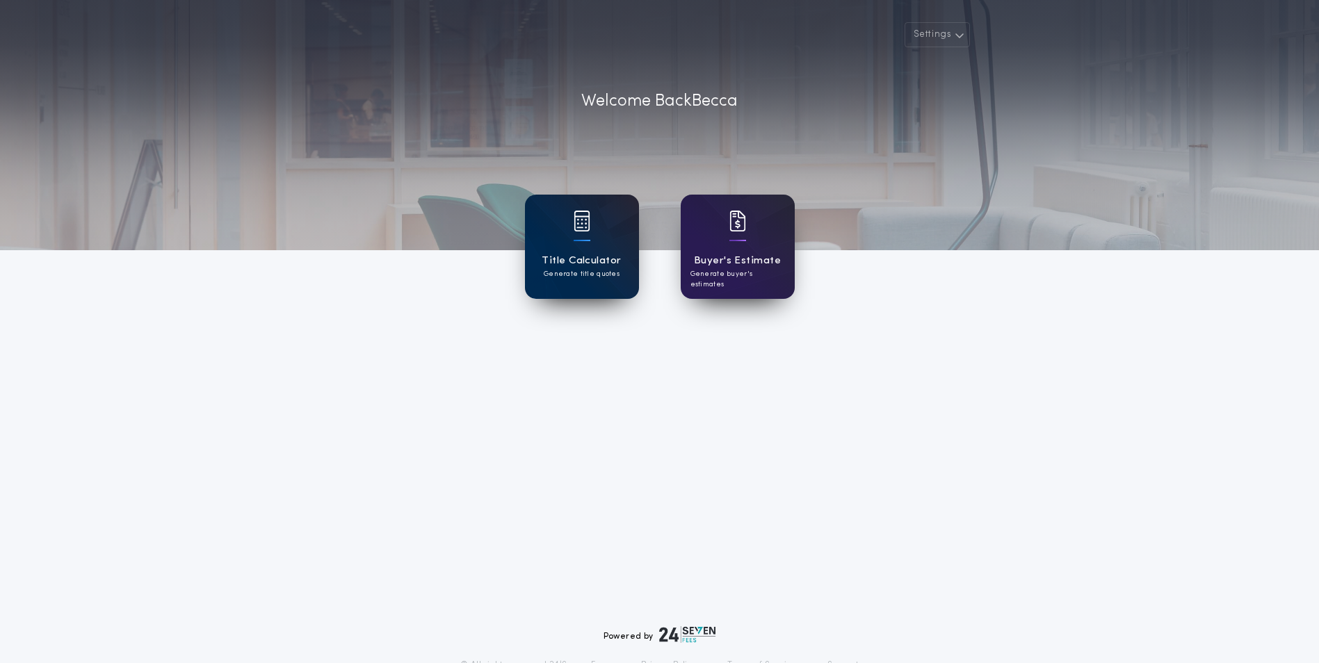  What do you see at coordinates (688, 635) in the screenshot?
I see `img: logo` at bounding box center [688, 635].